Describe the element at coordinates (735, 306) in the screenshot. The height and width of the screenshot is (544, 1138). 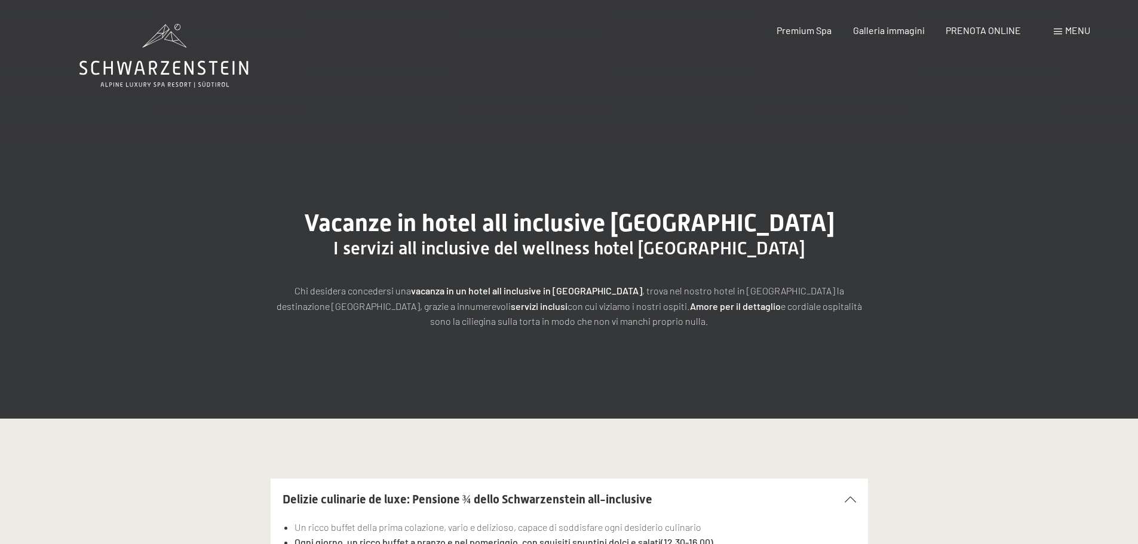
I see `strong: Amore per il dettaglio` at that location.